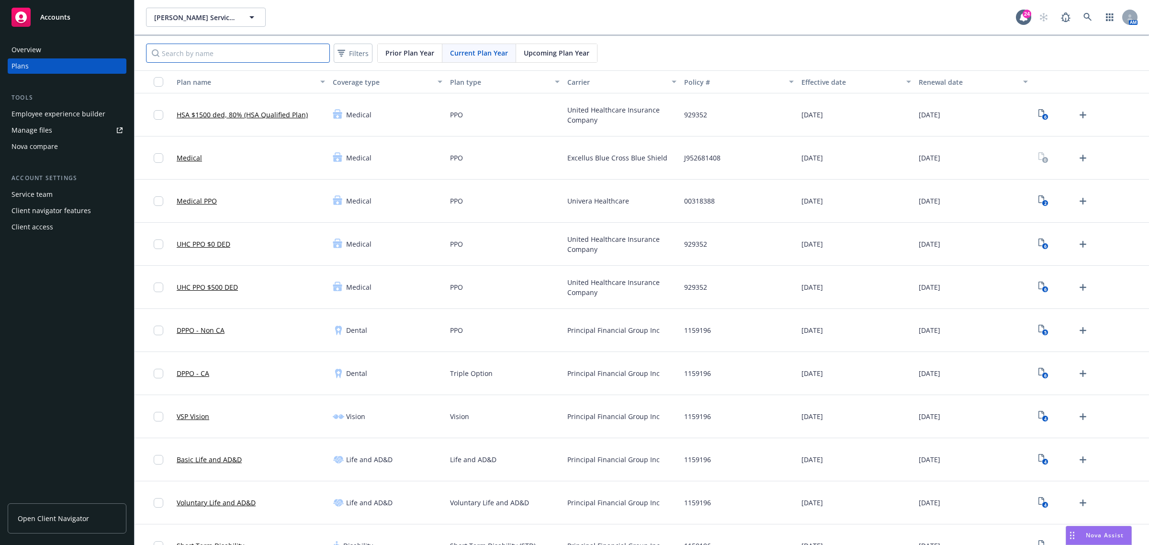 The image size is (1149, 545). I want to click on span: Triple Option, so click(471, 373).